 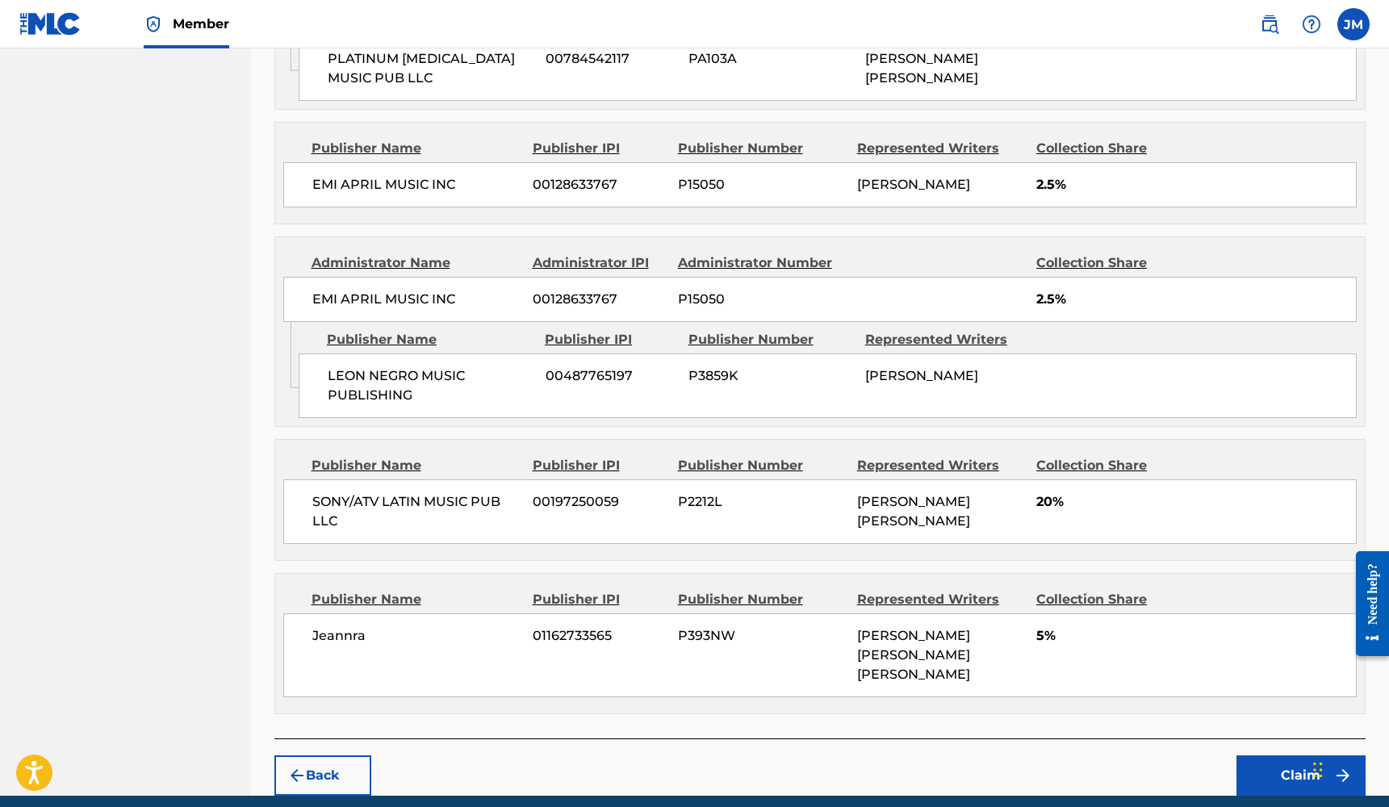 What do you see at coordinates (611, 376) in the screenshot?
I see `span: 00487765197` at bounding box center [611, 376].